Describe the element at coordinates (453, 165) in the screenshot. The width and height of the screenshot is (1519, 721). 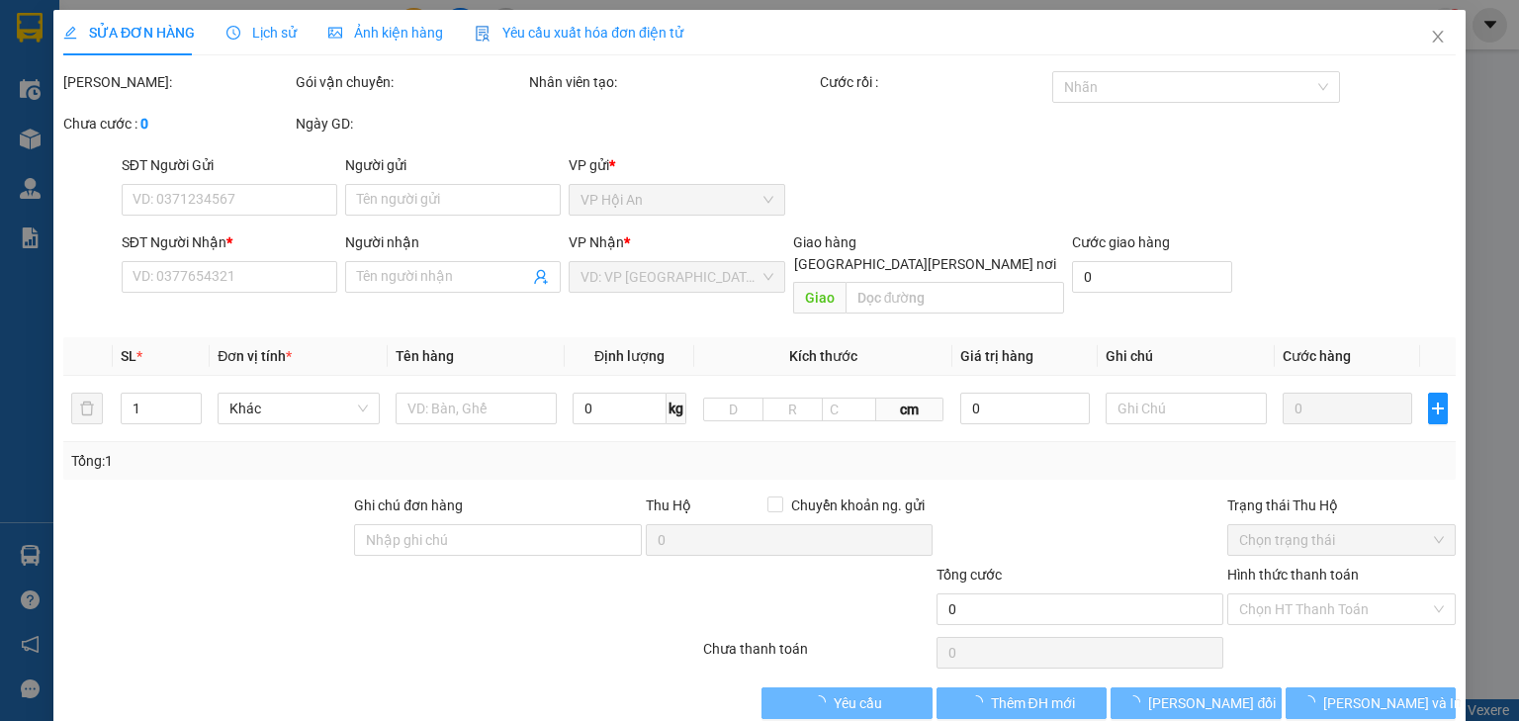
I see `div: Người gửi` at that location.